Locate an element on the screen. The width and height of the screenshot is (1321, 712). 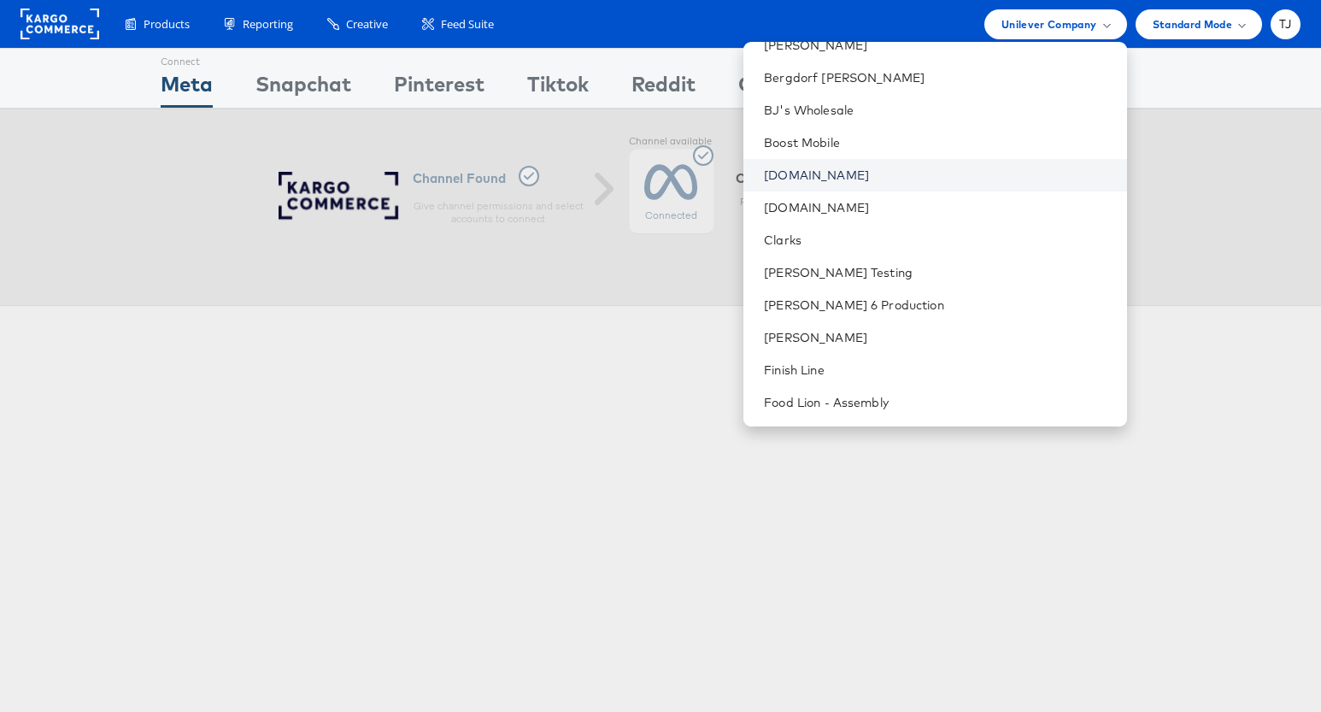
span: Feed Suite is located at coordinates (467, 24).